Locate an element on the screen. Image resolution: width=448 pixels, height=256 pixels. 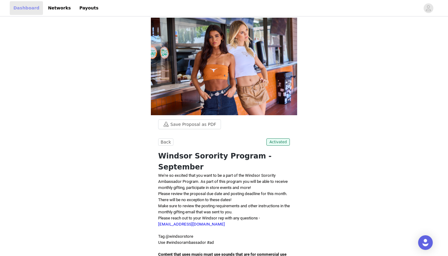
span: Use #windsorambassador #ad is located at coordinates (186, 242).